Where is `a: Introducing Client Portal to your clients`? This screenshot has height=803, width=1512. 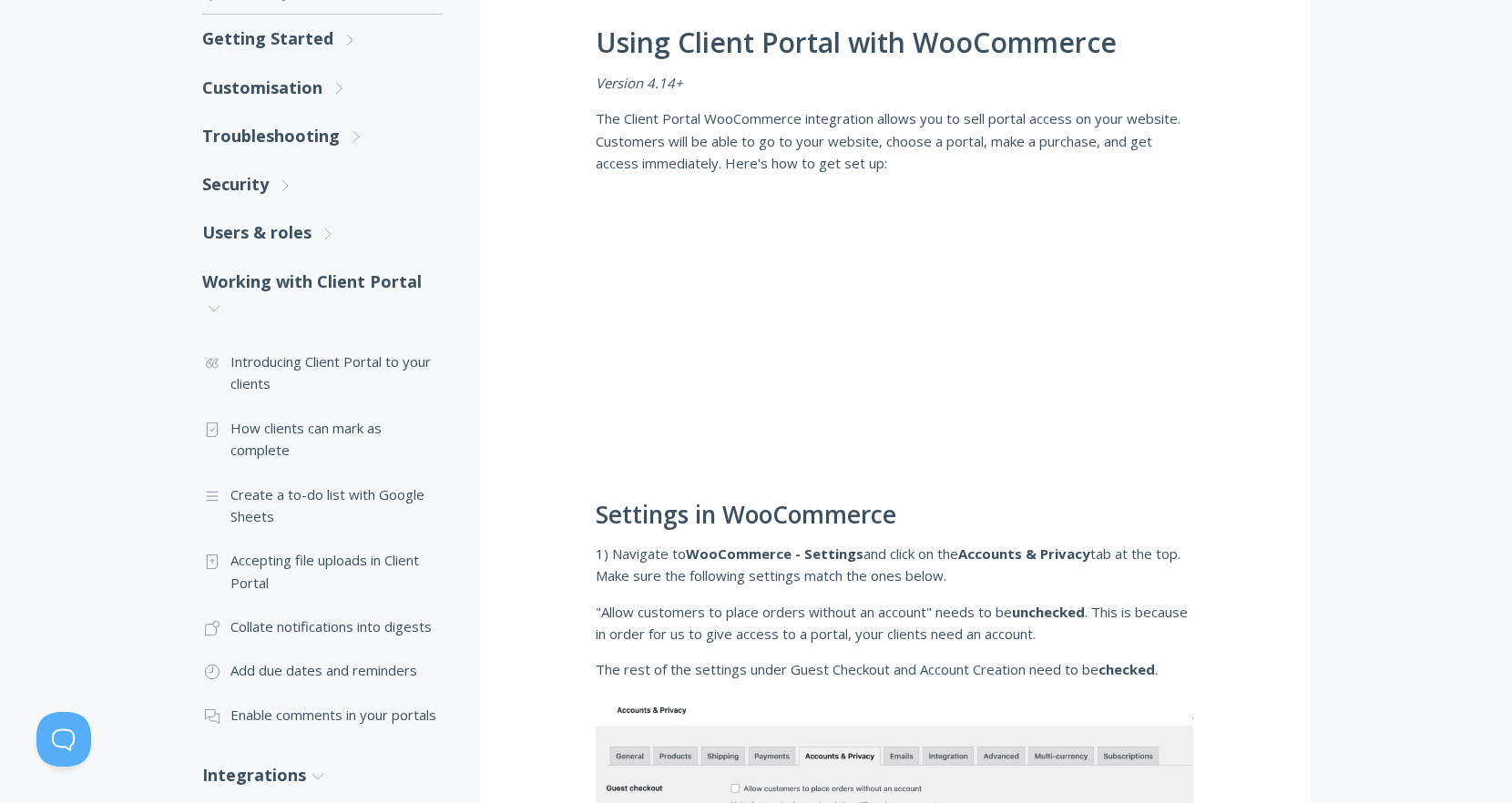 a: Introducing Client Portal to your clients is located at coordinates (322, 373).